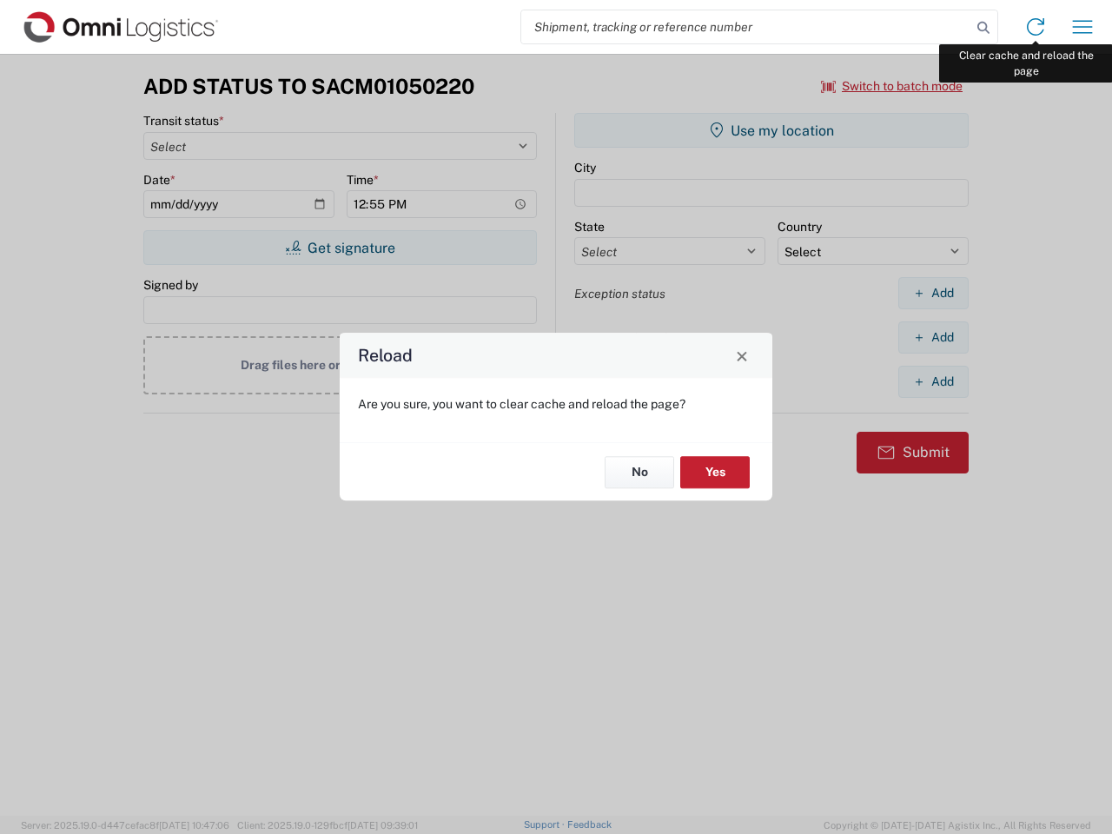 This screenshot has height=834, width=1112. Describe the element at coordinates (715, 472) in the screenshot. I see `button: Yes` at that location.